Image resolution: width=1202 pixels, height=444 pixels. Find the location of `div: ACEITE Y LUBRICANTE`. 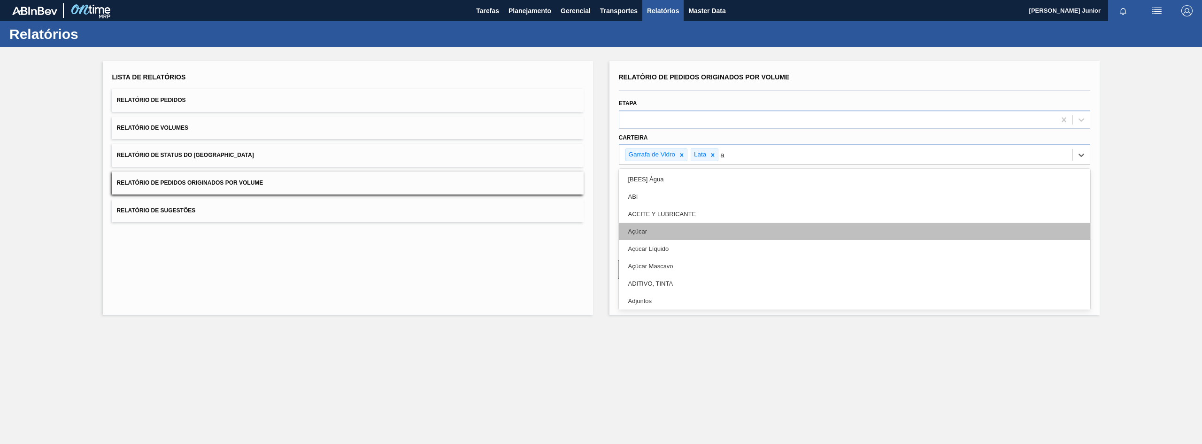

div: ACEITE Y LUBRICANTE is located at coordinates (855, 214).